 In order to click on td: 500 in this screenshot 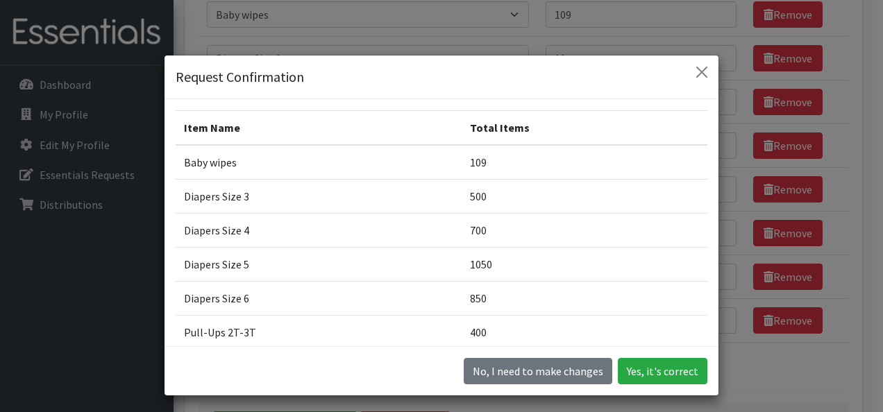, I will do `click(584, 196)`.